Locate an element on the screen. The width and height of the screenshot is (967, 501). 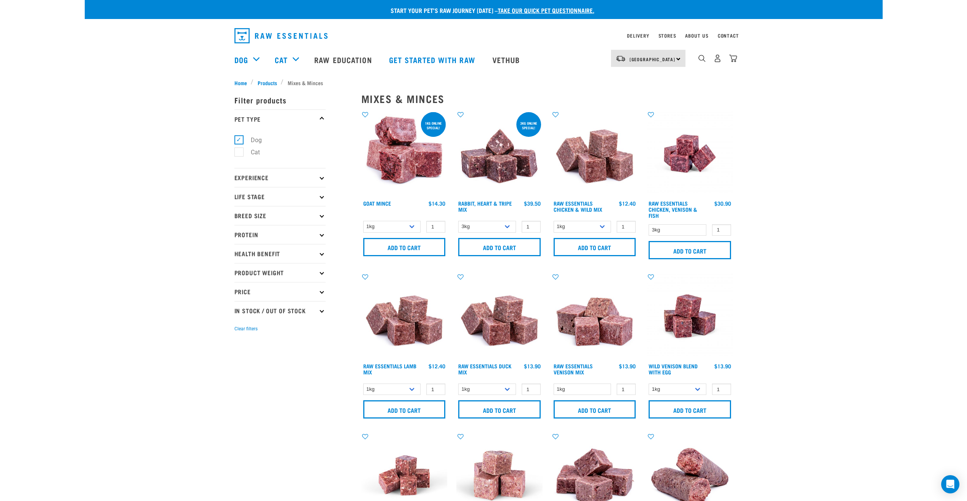
div: $30.90 is located at coordinates (722, 203).